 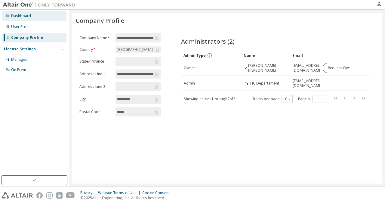 What do you see at coordinates (189, 83) in the screenshot?
I see `span: Admin` at bounding box center [189, 83].